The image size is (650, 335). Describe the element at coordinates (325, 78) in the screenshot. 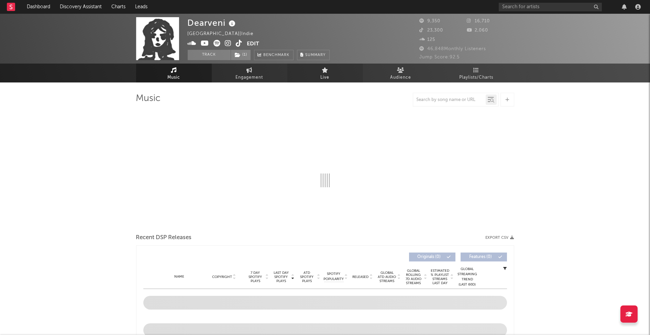

I see `span: Live` at that location.